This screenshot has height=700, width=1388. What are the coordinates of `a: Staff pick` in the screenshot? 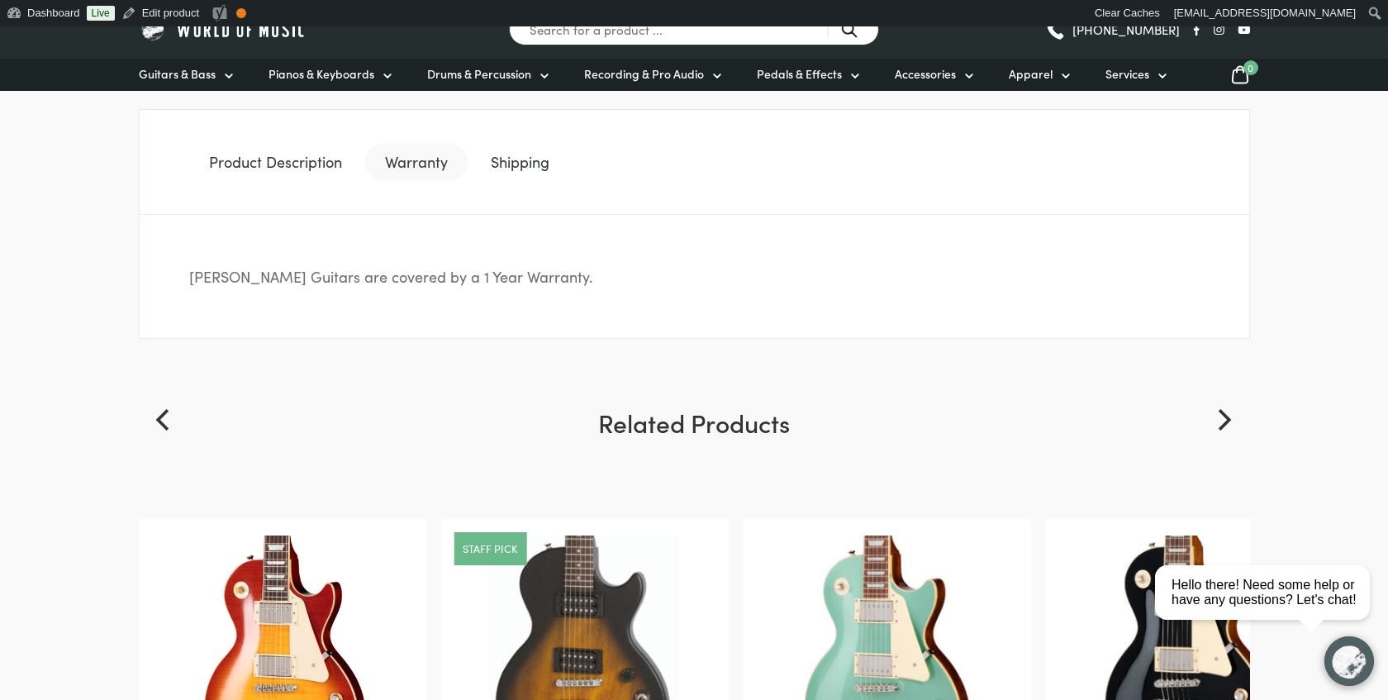 It's located at (490, 548).